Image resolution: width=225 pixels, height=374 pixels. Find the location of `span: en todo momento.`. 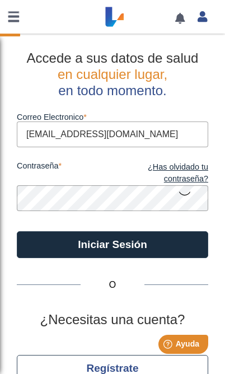

span: en todo momento. is located at coordinates (112, 90).